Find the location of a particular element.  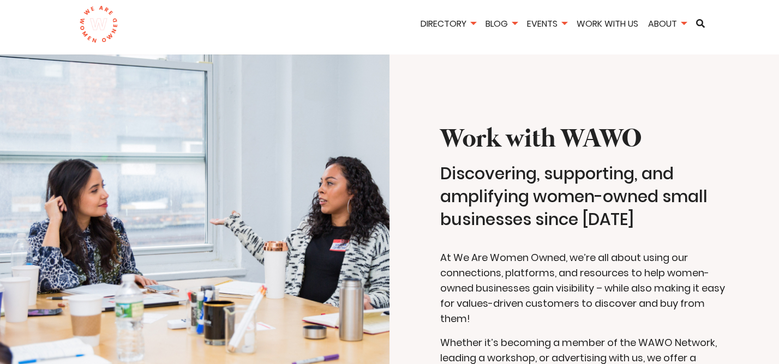

p: At We Are Women Owned, we’re all about using our connections, platforms, and resources to help wo... is located at coordinates (584, 289).